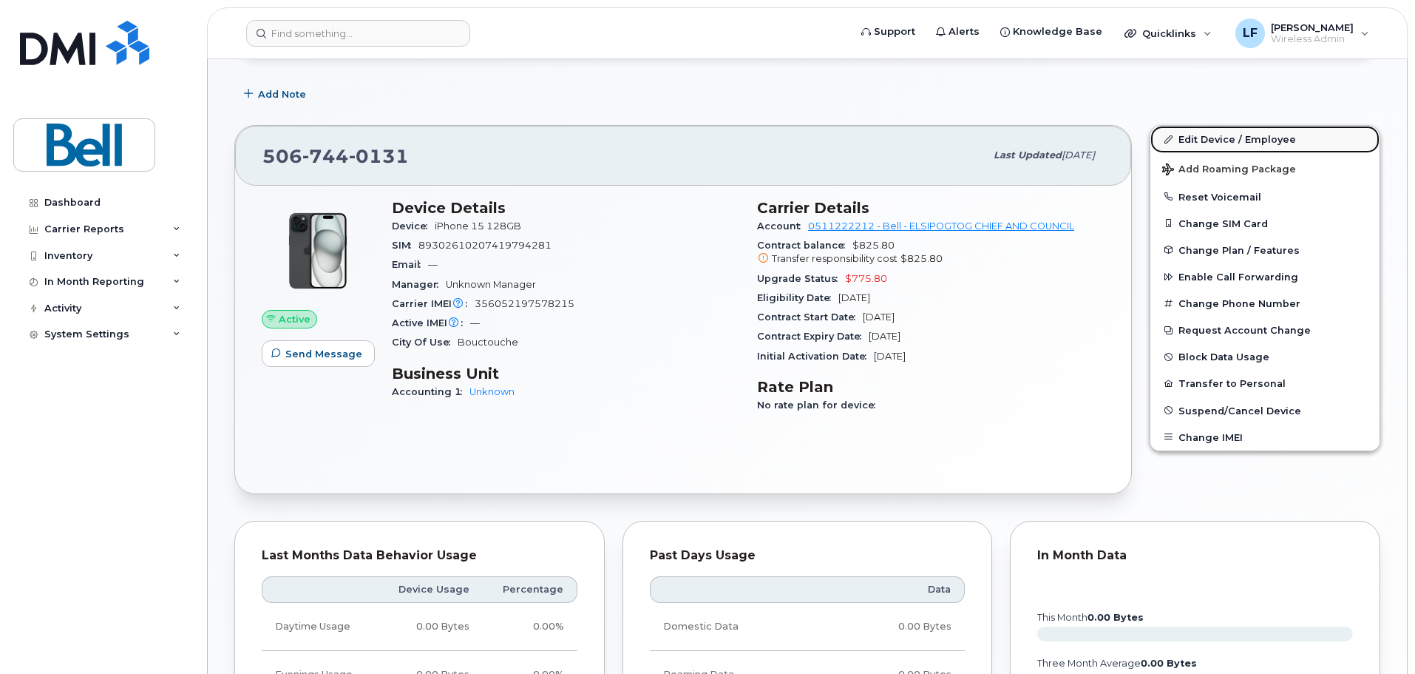 The width and height of the screenshot is (1415, 674). I want to click on span: Wireless Admin, so click(1312, 39).